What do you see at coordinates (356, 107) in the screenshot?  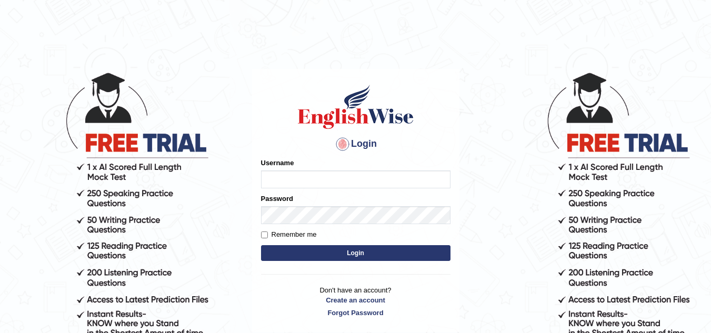 I see `img: Logo of English Wise sign in for intelligent practice with AI` at bounding box center [356, 107].